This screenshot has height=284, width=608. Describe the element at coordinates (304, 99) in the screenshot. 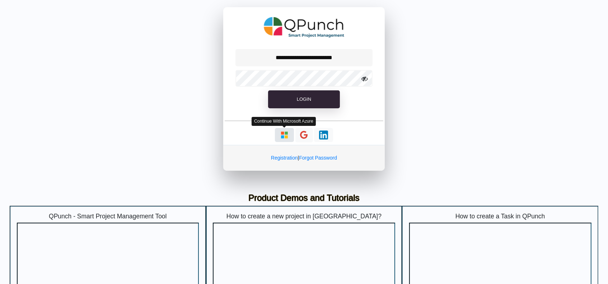

I see `span: Login` at that location.